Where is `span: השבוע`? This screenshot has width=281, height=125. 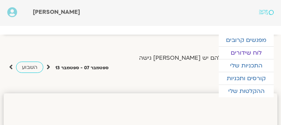 span: השבוע is located at coordinates (30, 67).